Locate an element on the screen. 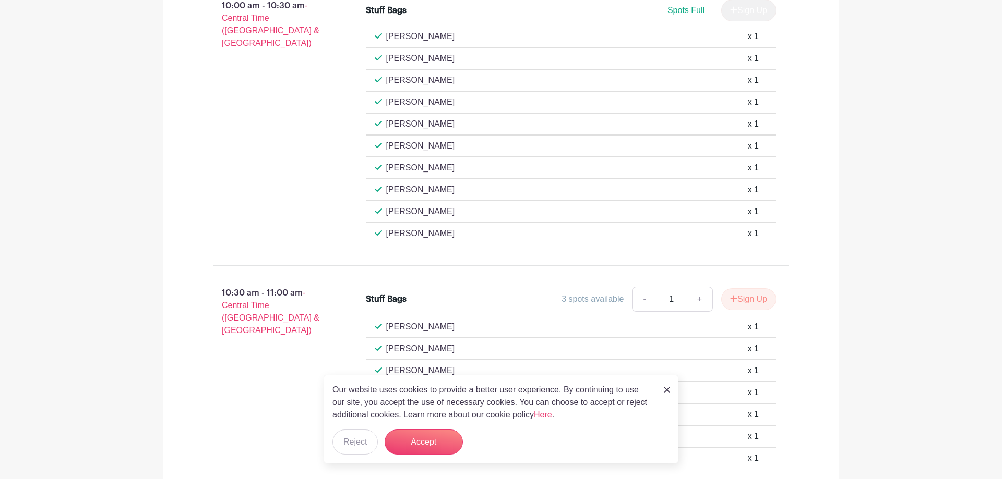  p: 10:30 am - 11:00 am is located at coordinates (273, 312).